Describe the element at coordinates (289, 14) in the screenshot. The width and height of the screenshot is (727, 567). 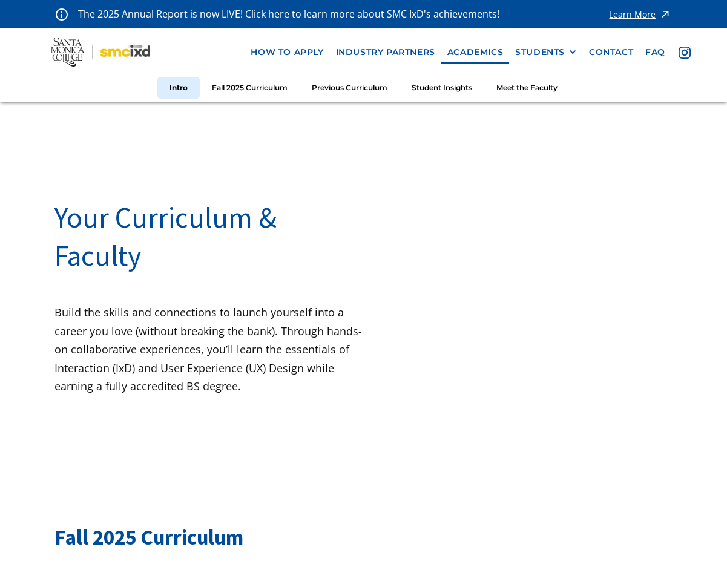
I see `p: The 2025 Annual Report is now LIVE! Click here to learn more about SMC IxD's achievements!` at that location.